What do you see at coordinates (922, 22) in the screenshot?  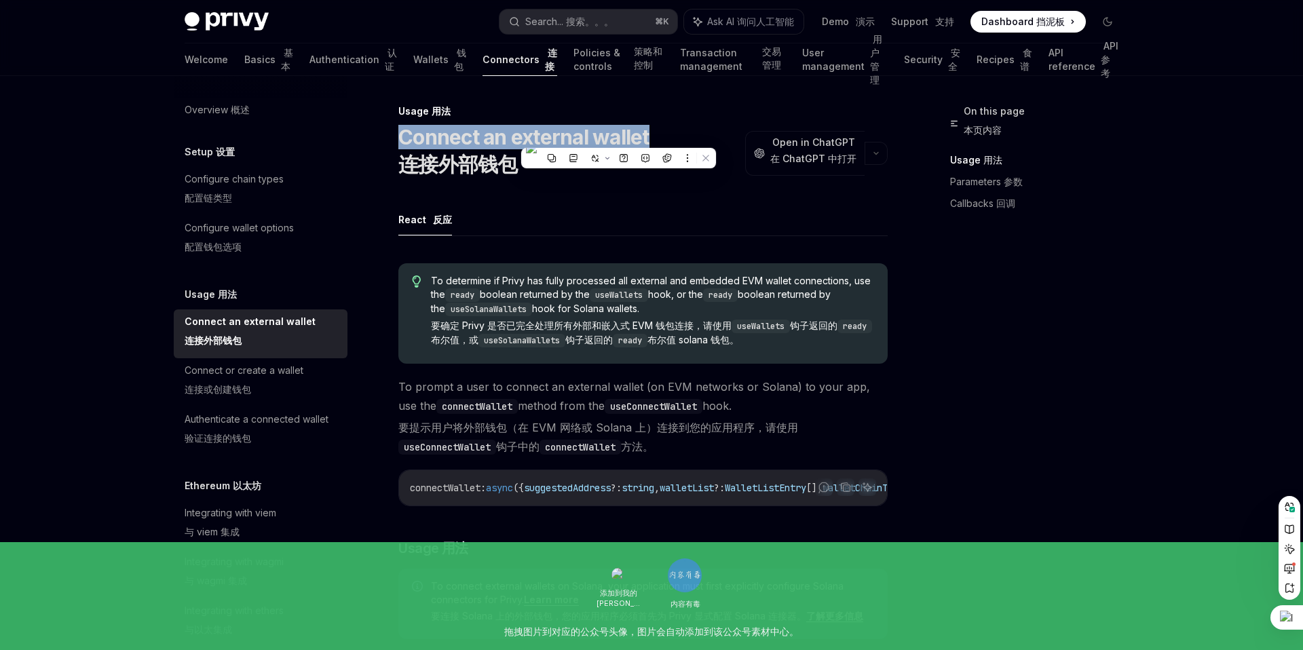 I see `a: Support支持` at bounding box center [922, 22].